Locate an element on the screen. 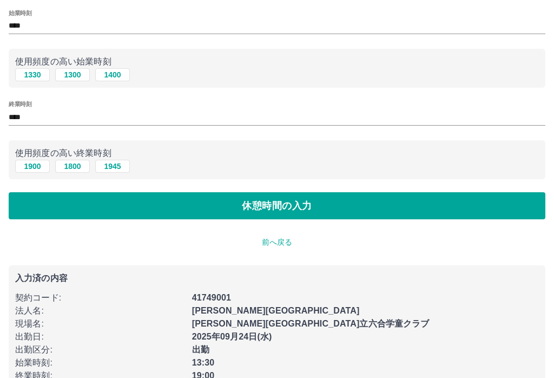 Image resolution: width=554 pixels, height=378 pixels. p: 前へ戻る is located at coordinates (277, 242).